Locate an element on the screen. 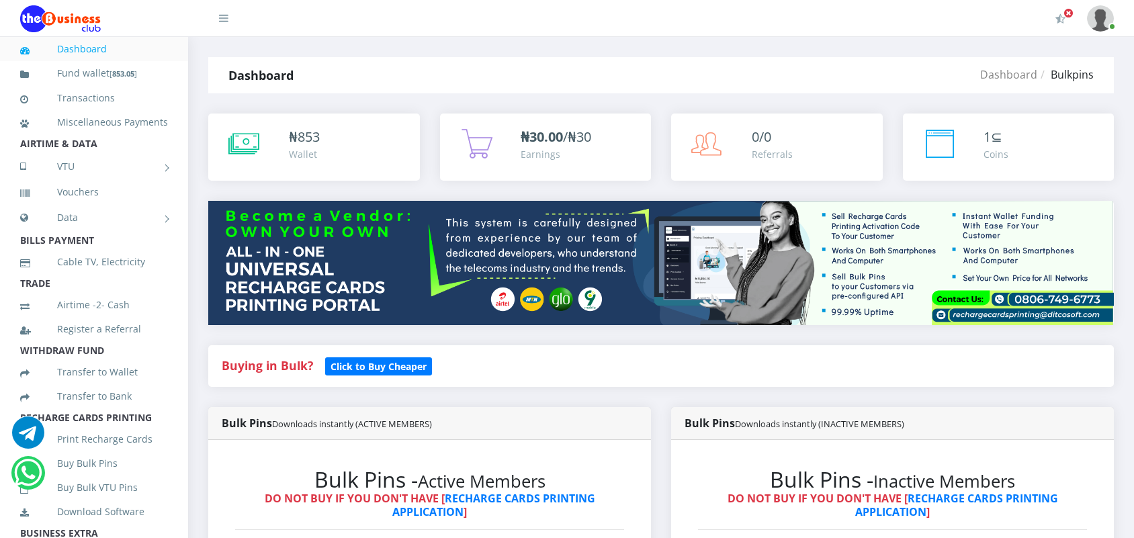  a: Transfer to Wallet is located at coordinates (94, 372).